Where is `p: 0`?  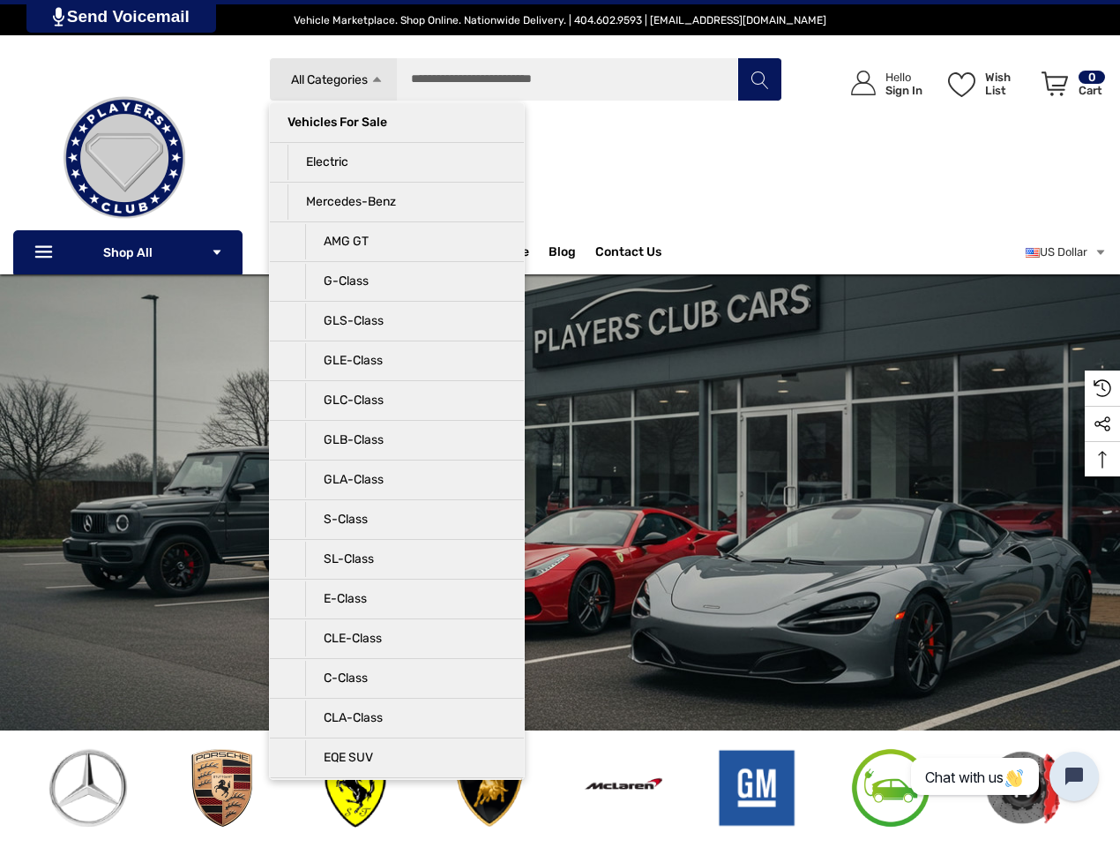
p: 0 is located at coordinates (1092, 77).